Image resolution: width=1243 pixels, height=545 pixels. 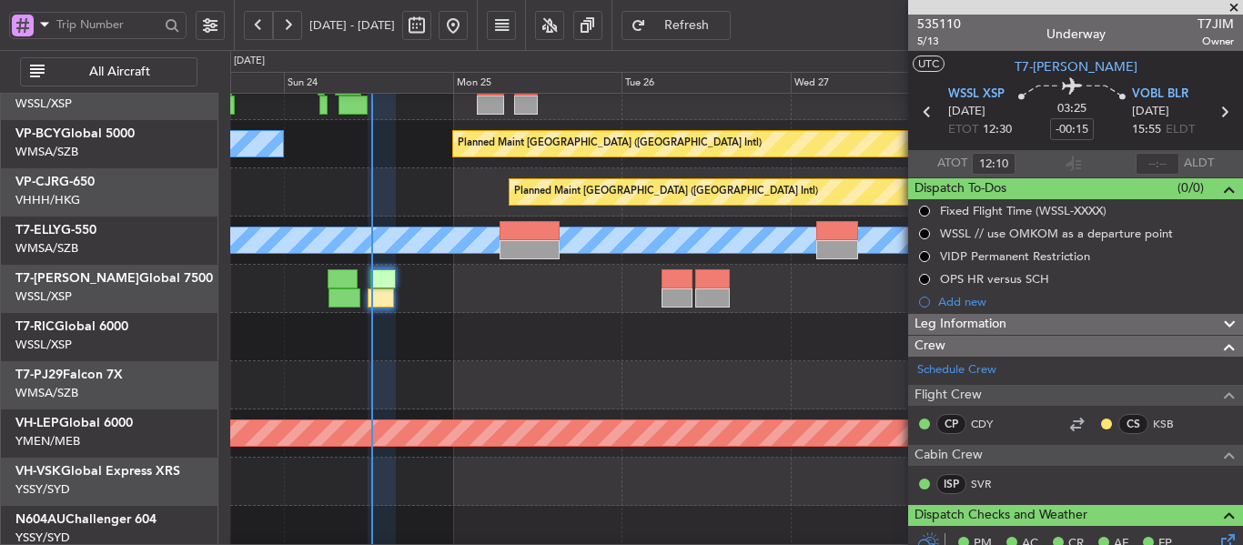 What do you see at coordinates (537, 83) in the screenshot?
I see `div: Mon 25` at bounding box center [537, 83].